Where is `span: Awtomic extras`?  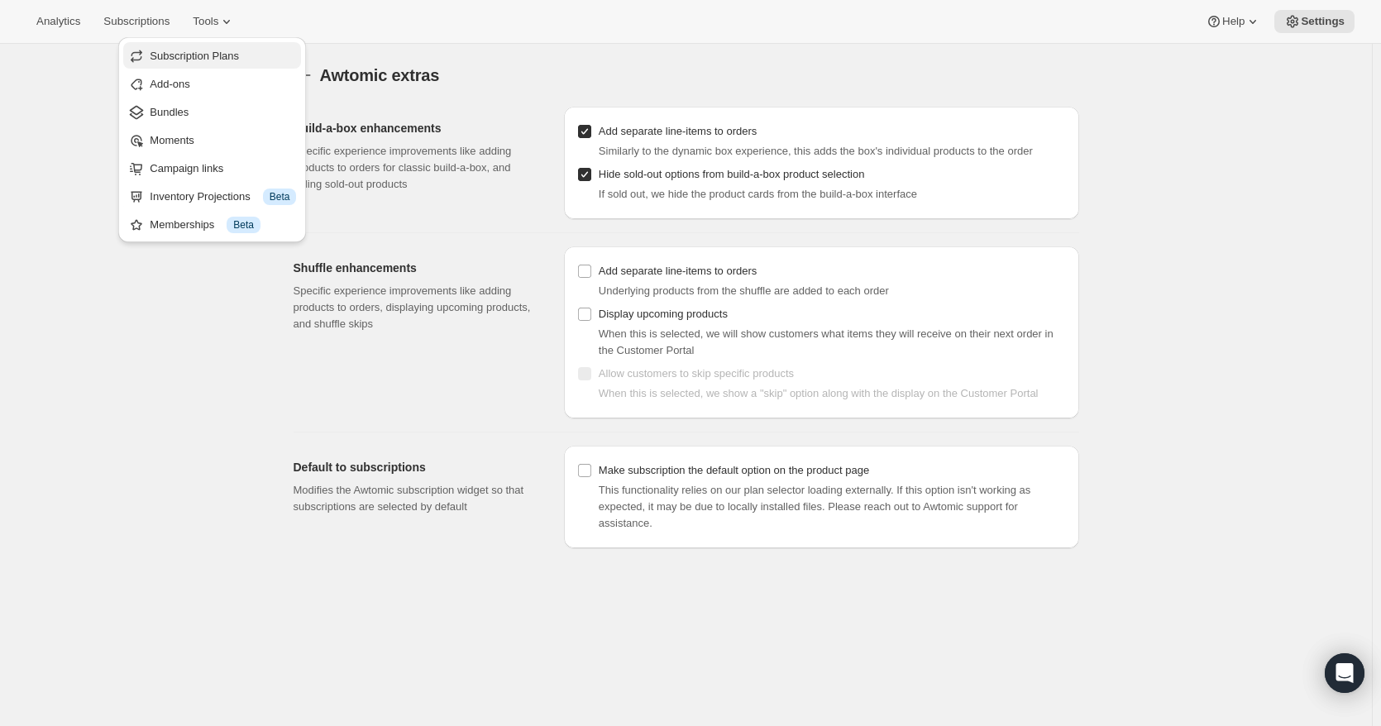
span: Awtomic extras is located at coordinates (380, 75).